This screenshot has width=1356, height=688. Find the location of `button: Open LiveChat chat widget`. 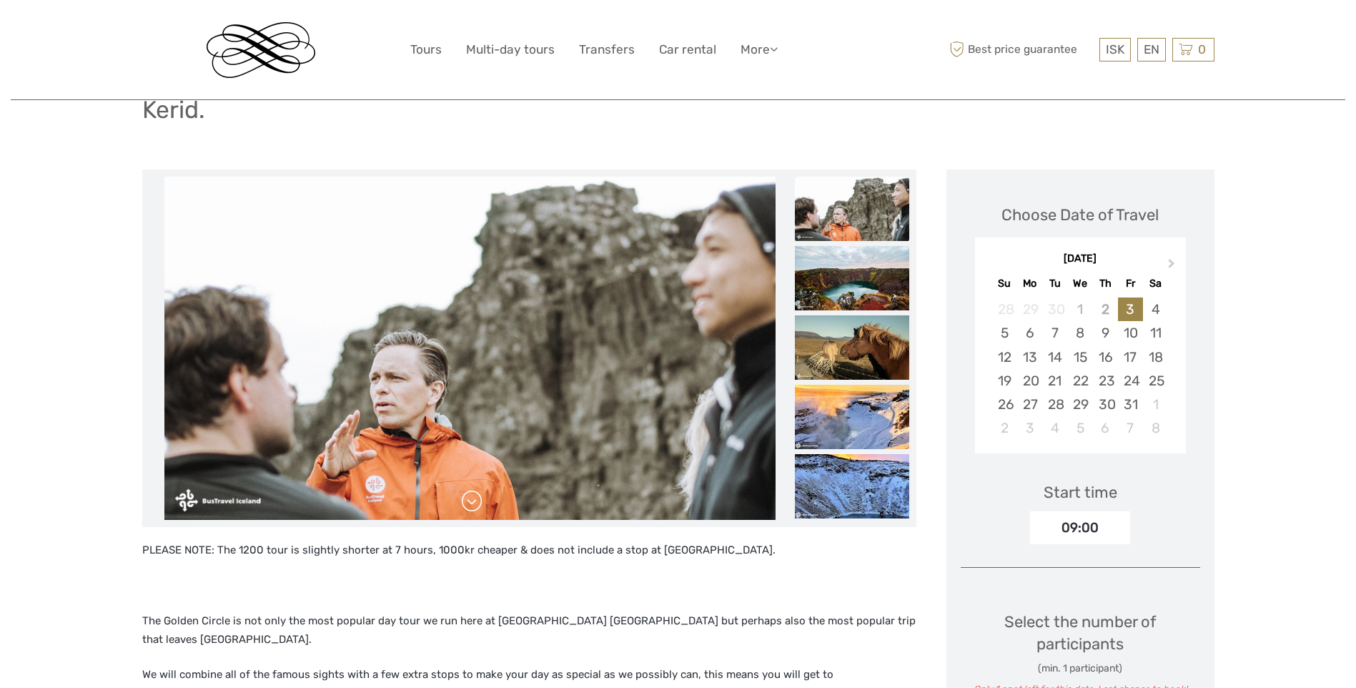

button: Open LiveChat chat widget is located at coordinates (173, 31).